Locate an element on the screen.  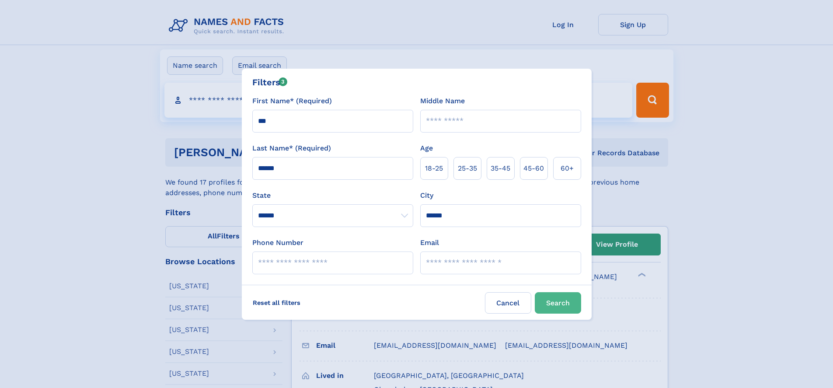
button: Search is located at coordinates (558, 303).